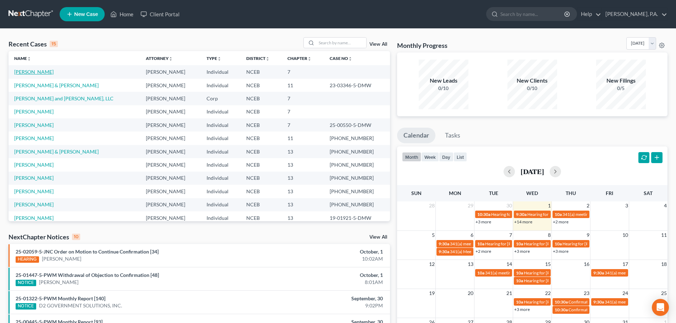  I want to click on span: 4, so click(665, 206).